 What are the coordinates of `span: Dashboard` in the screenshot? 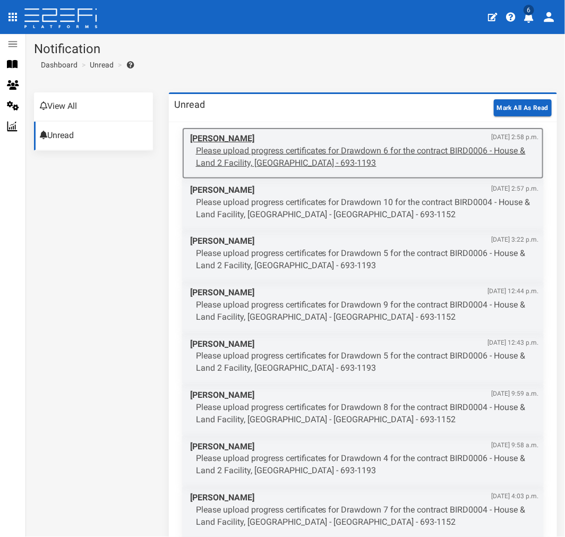 It's located at (57, 65).